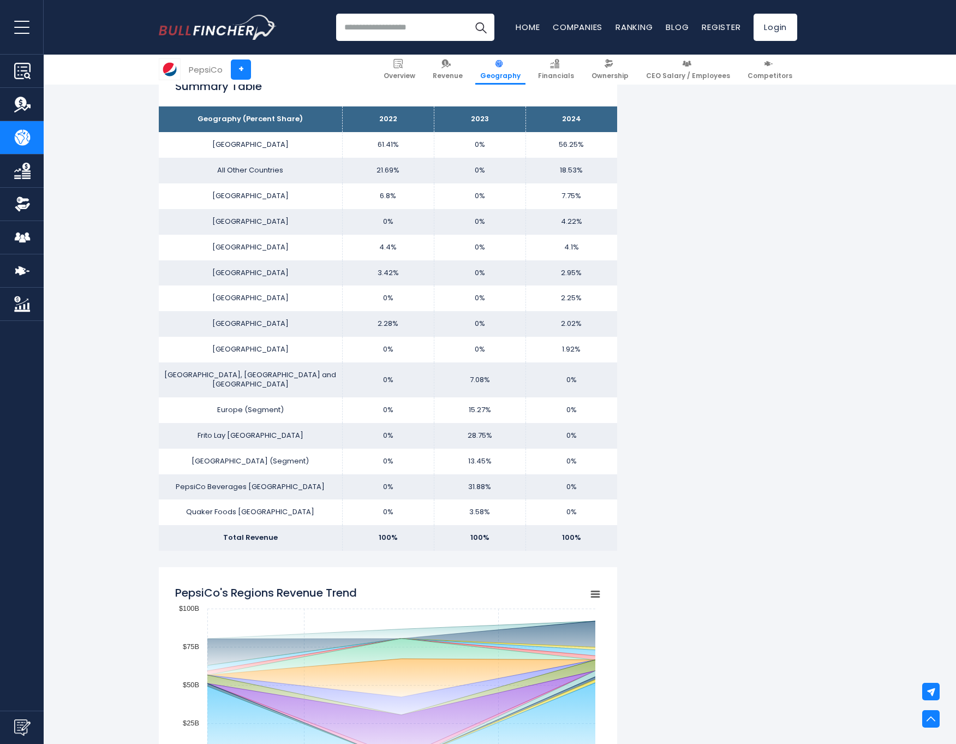 Image resolution: width=956 pixels, height=744 pixels. What do you see at coordinates (480, 512) in the screenshot?
I see `td: 3.58%` at bounding box center [480, 512].